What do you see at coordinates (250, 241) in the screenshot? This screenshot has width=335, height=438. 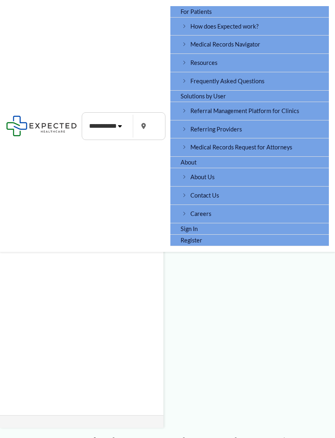 I see `a: Register` at bounding box center [250, 241].